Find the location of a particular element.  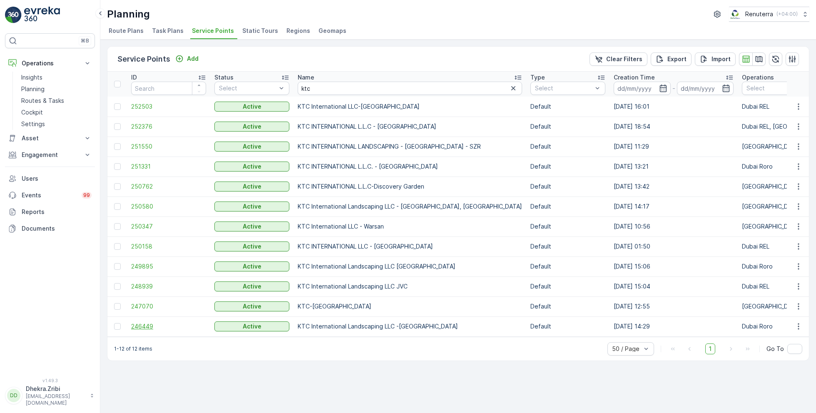

p: Type is located at coordinates (537, 77).